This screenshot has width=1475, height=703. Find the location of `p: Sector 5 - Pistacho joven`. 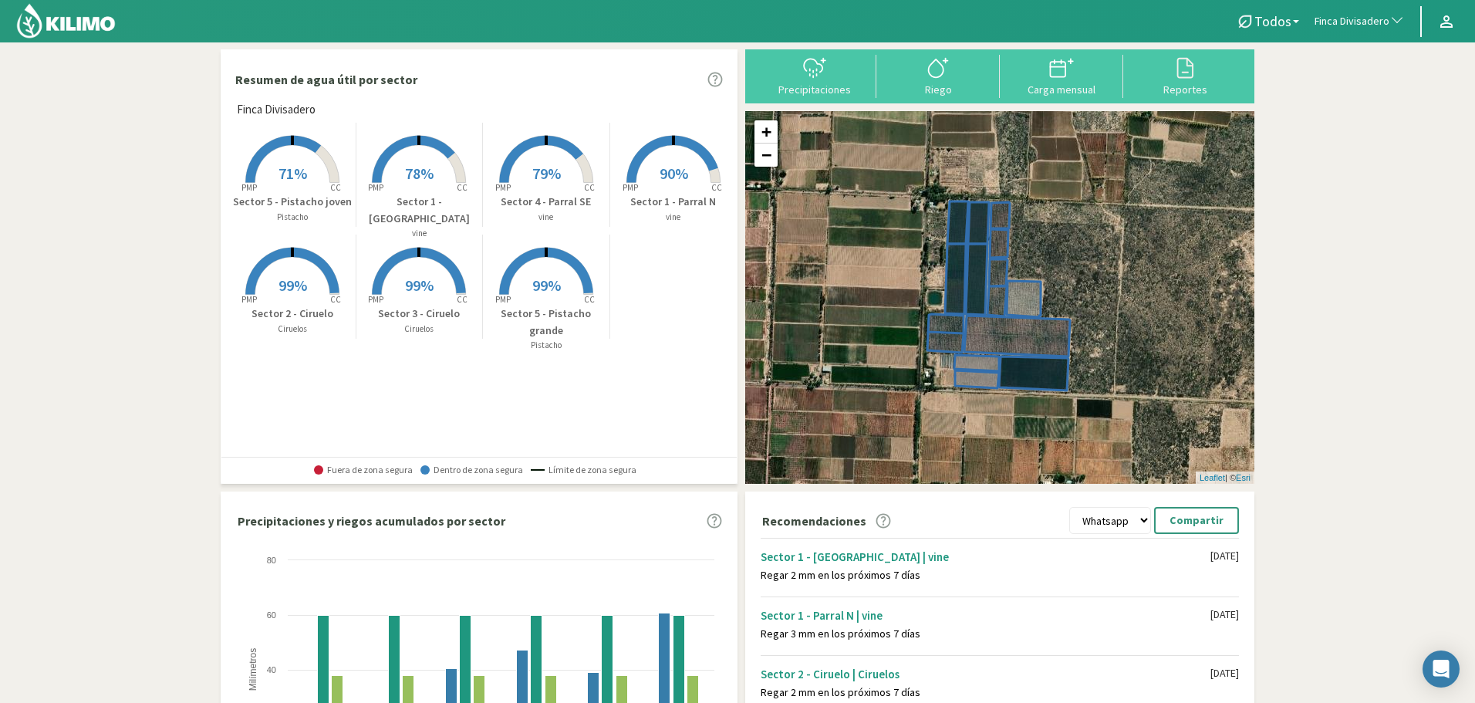

p: Sector 5 - Pistacho joven is located at coordinates (292, 201).